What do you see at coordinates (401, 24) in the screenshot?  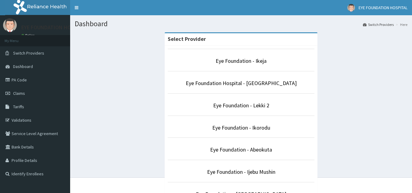 I see `li: Here` at bounding box center [401, 24].